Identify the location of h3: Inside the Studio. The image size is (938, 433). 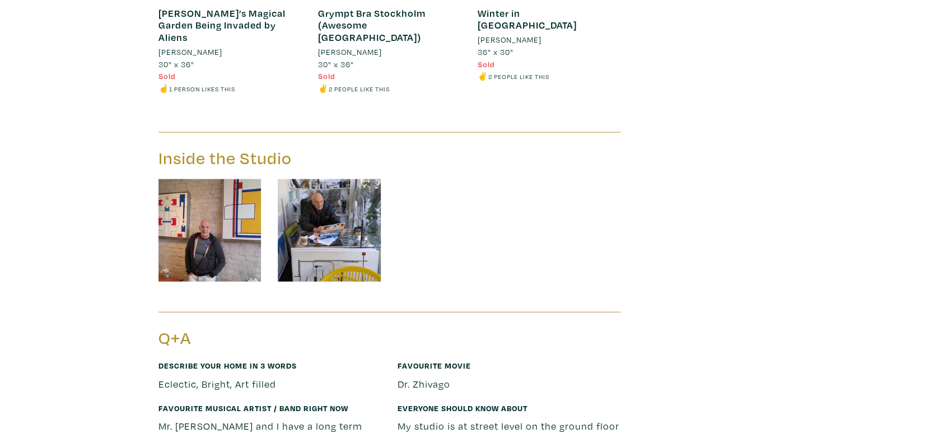
(270, 158).